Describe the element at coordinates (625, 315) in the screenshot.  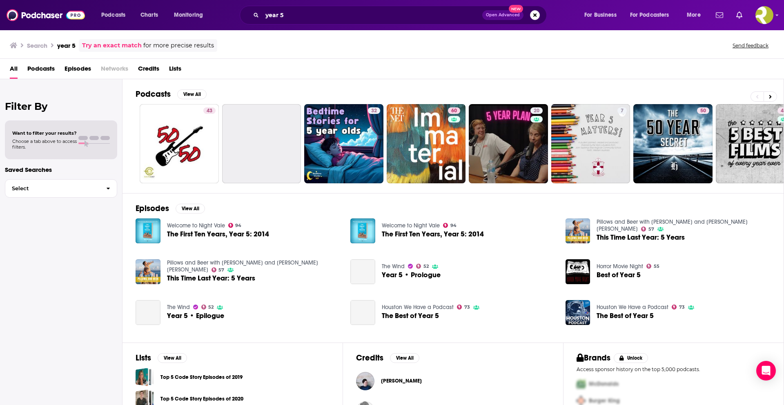
I see `span: The Best of Year 5` at that location.